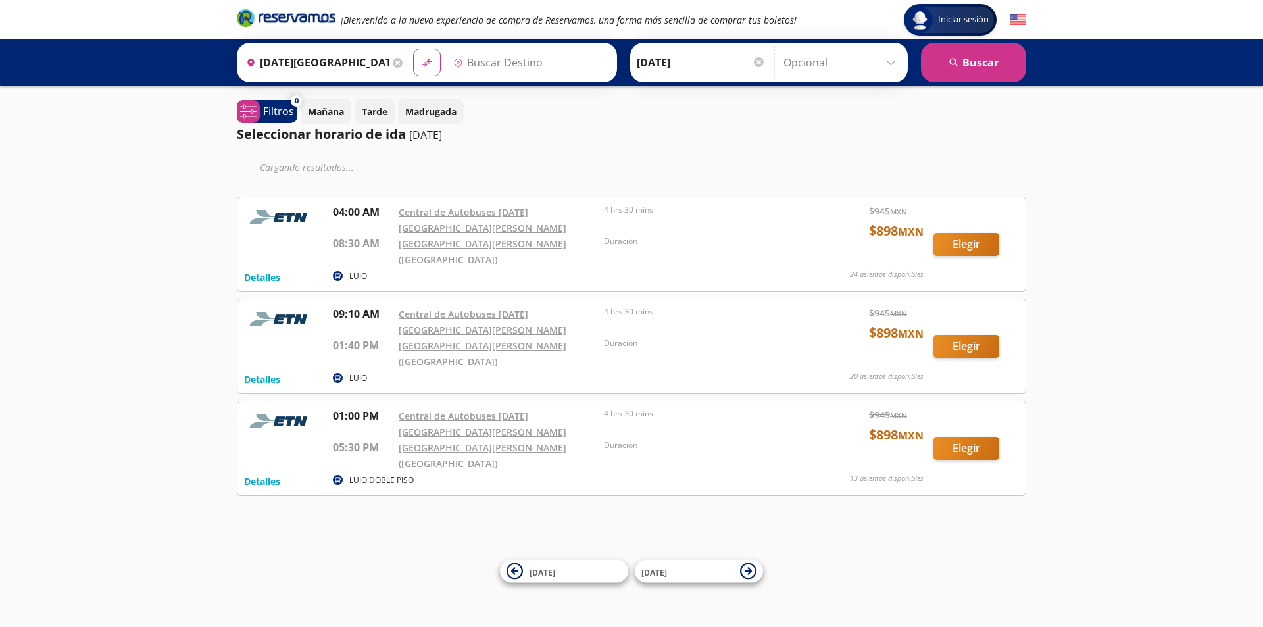 The width and height of the screenshot is (1263, 627). What do you see at coordinates (278, 111) in the screenshot?
I see `p: Filtros` at bounding box center [278, 111].